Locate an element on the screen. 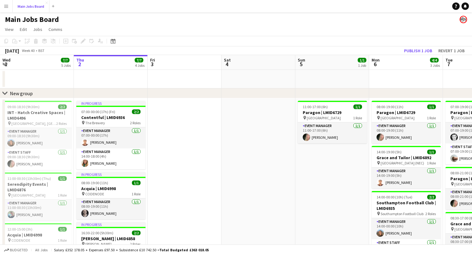 Image resolution: width=472 pixels, height=255 pixels. span: 7/7 is located at coordinates (65, 60).